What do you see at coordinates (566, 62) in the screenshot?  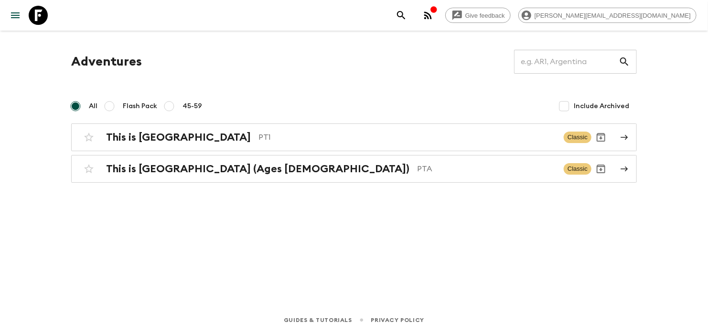 I see `input: e.g. AR1, Argentina` at bounding box center [566, 62].